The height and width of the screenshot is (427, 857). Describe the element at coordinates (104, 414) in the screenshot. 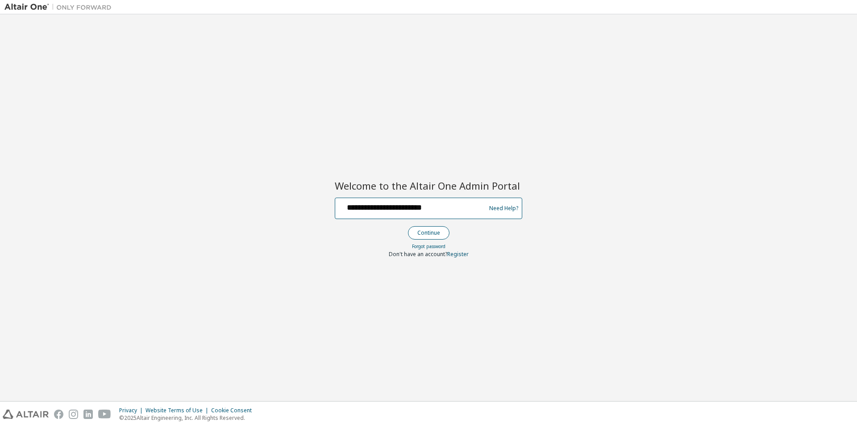

I see `img: youtube.svg` at that location.